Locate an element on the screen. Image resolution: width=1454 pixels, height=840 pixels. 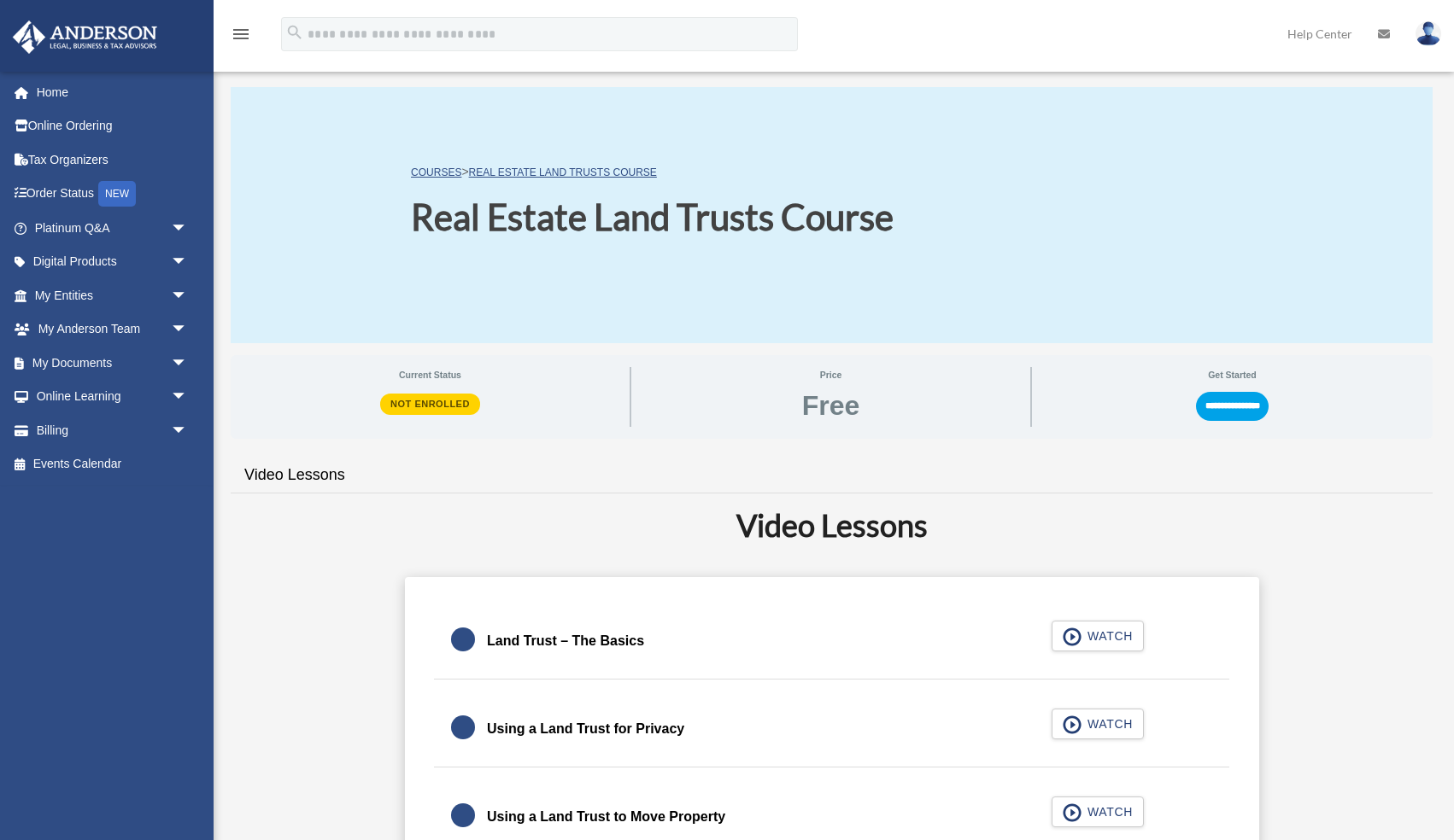
a: menu is located at coordinates (241, 37).